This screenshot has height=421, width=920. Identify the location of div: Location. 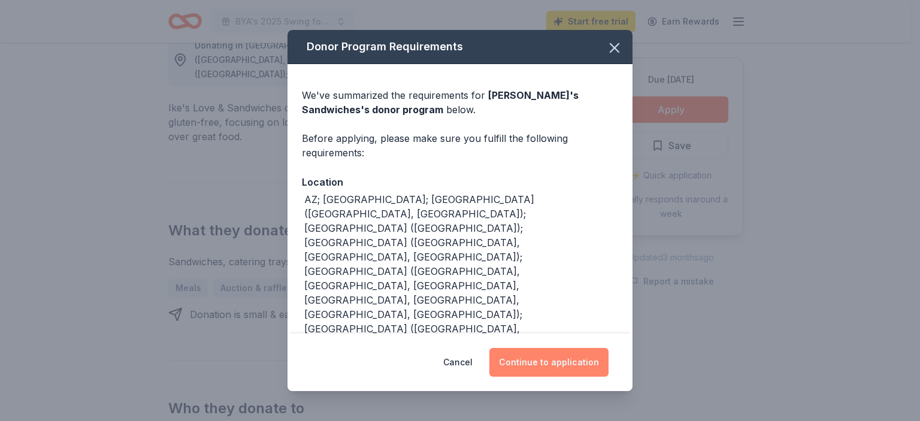
(460, 182).